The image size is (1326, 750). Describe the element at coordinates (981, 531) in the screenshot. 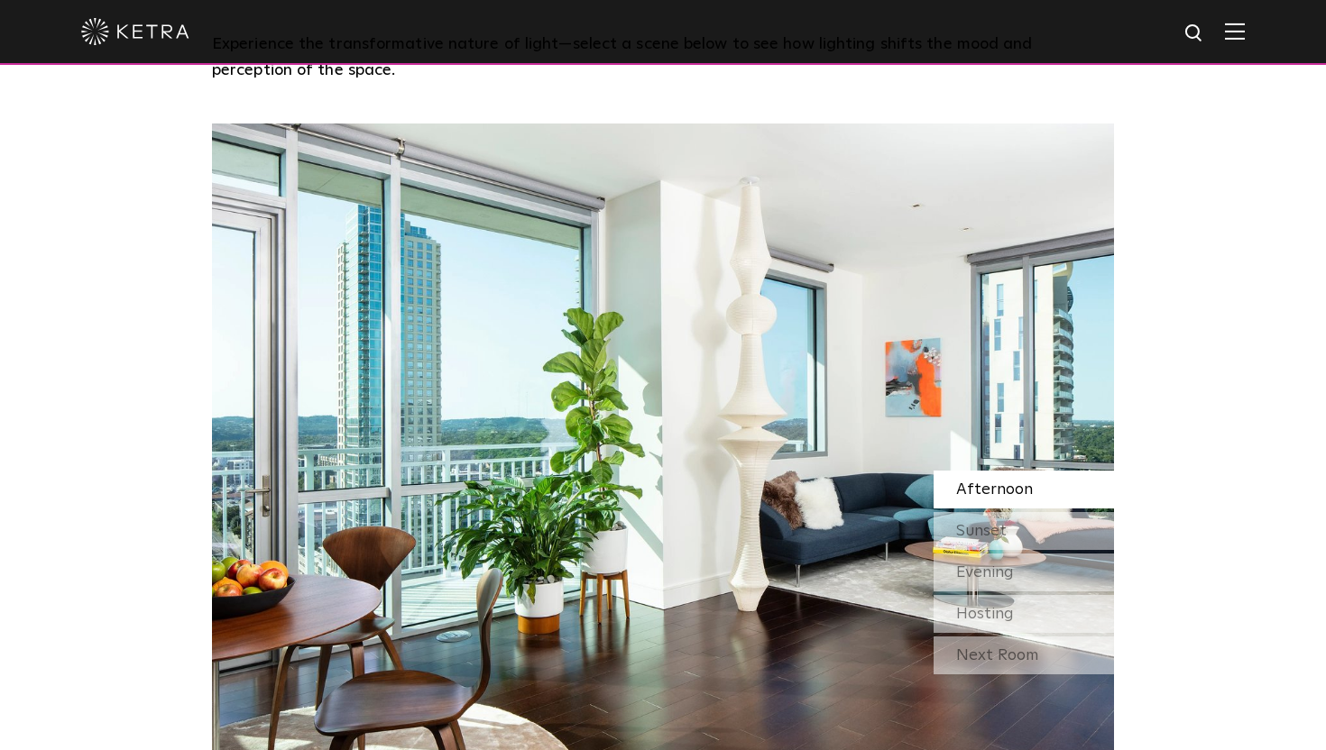

I see `span: Sunset` at that location.